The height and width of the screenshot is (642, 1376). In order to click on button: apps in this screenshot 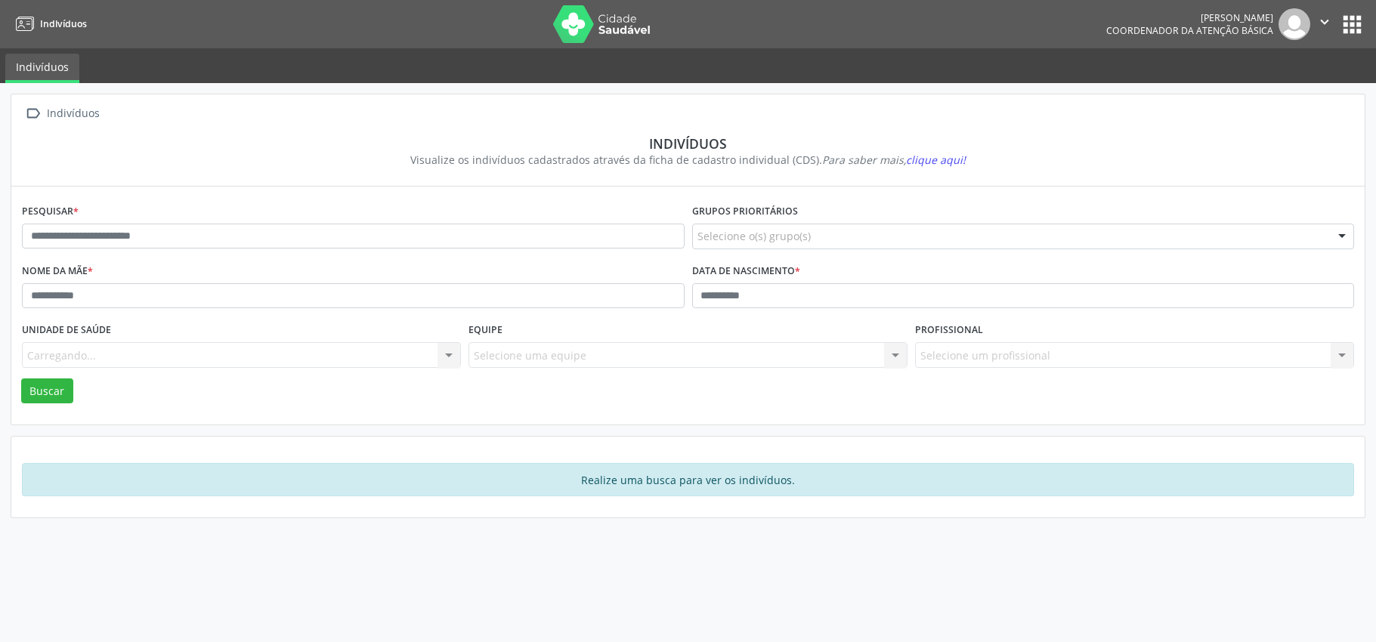, I will do `click(1352, 24)`.